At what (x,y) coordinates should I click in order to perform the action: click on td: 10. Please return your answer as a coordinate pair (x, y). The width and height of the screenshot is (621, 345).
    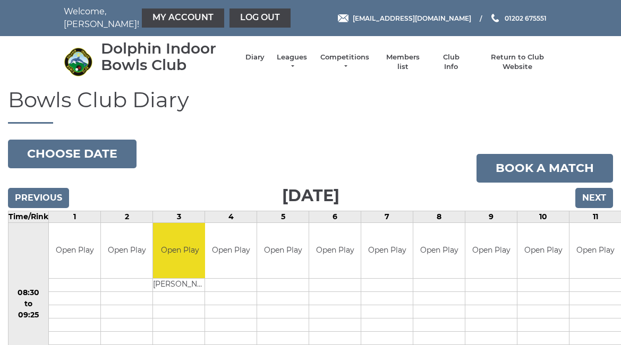
    Looking at the image, I should click on (544, 217).